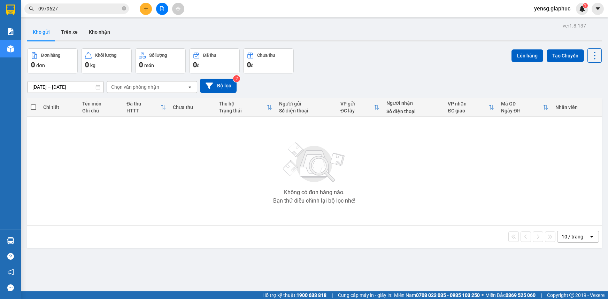 Image resolution: width=608 pixels, height=299 pixels. Describe the element at coordinates (59, 107) in the screenshot. I see `div: Chi tiết` at that location.